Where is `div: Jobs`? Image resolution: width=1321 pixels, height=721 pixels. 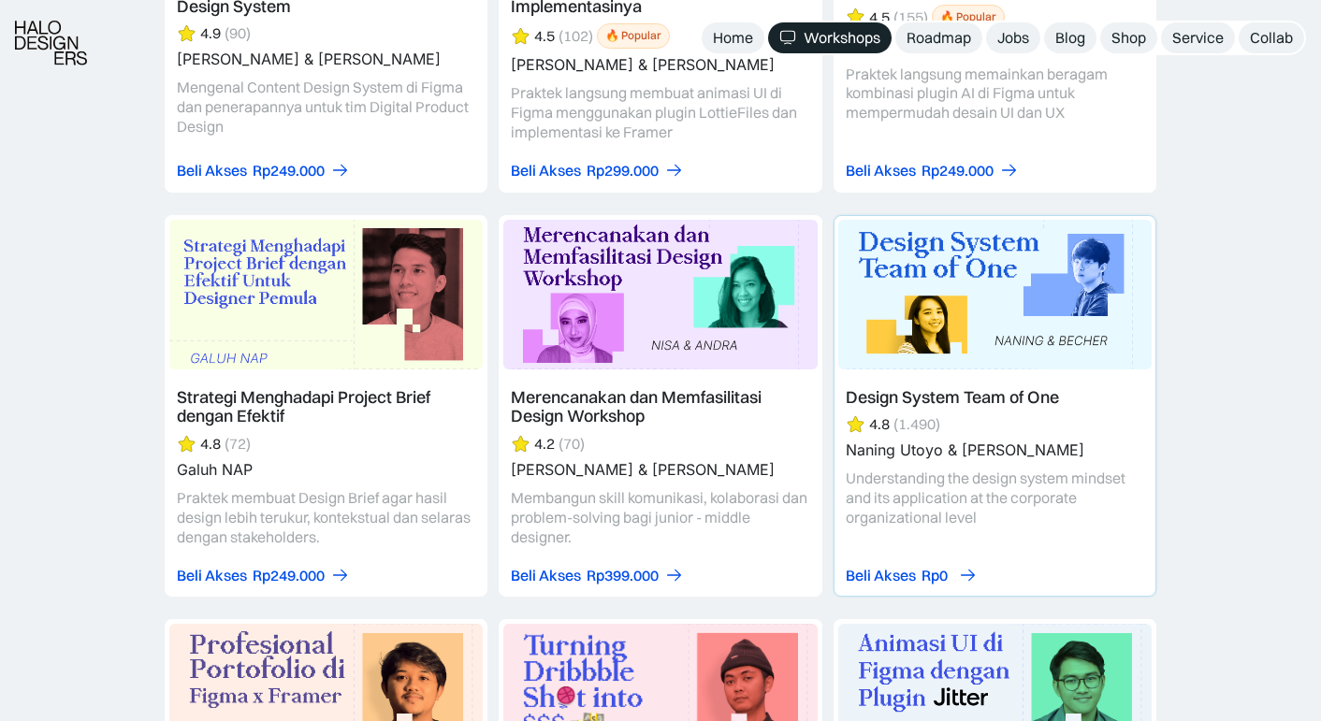 div: Jobs is located at coordinates (1013, 37).